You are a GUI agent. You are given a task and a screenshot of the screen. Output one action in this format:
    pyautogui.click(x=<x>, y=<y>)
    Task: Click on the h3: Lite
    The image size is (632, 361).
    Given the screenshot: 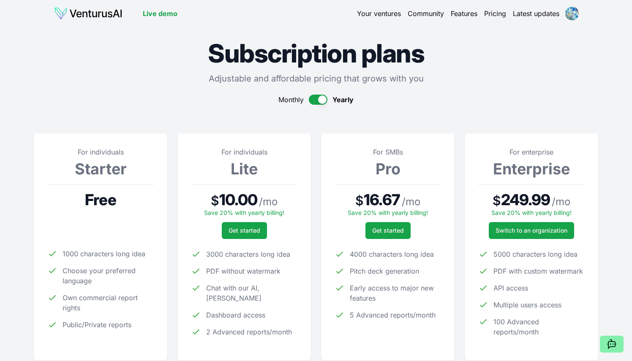 What is the action you would take?
    pyautogui.click(x=244, y=169)
    